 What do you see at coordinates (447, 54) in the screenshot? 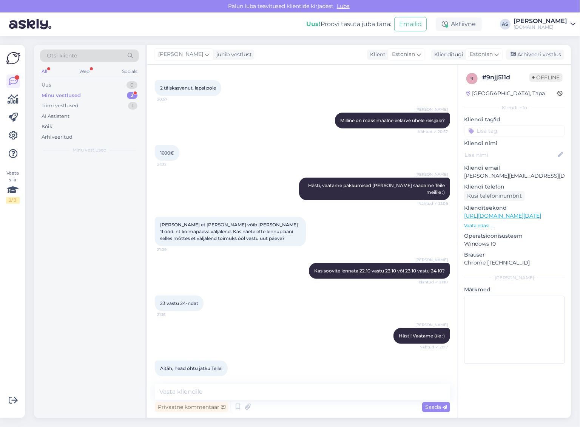
I see `div: Klienditugi` at bounding box center [447, 54].